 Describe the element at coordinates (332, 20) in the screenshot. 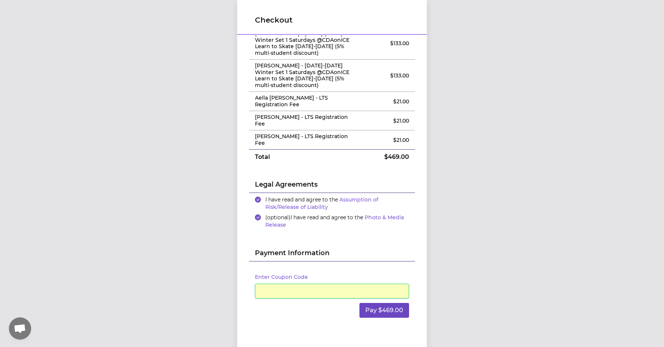

I see `h1: Checkout` at that location.